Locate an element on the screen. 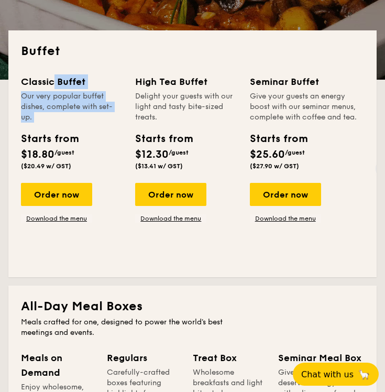 This screenshot has height=392, width=385. span: $25.60 is located at coordinates (267, 155).